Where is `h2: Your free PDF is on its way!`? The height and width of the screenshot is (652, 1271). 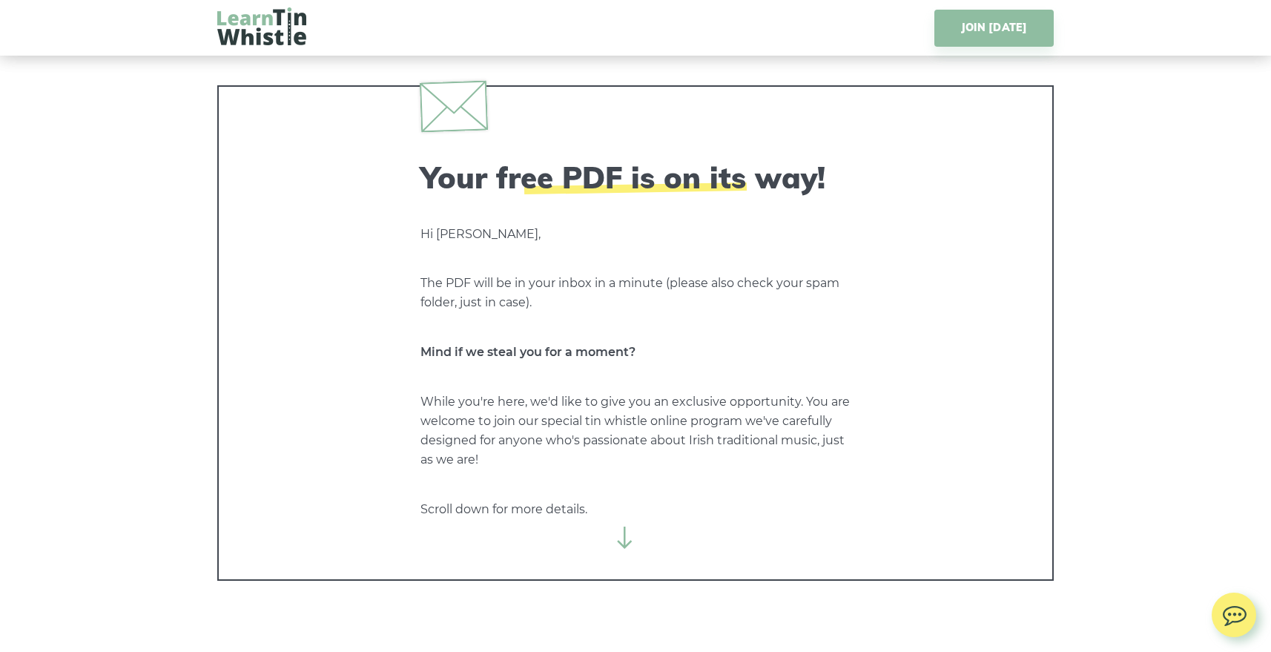 h2: Your free PDF is on its way! is located at coordinates (635, 177).